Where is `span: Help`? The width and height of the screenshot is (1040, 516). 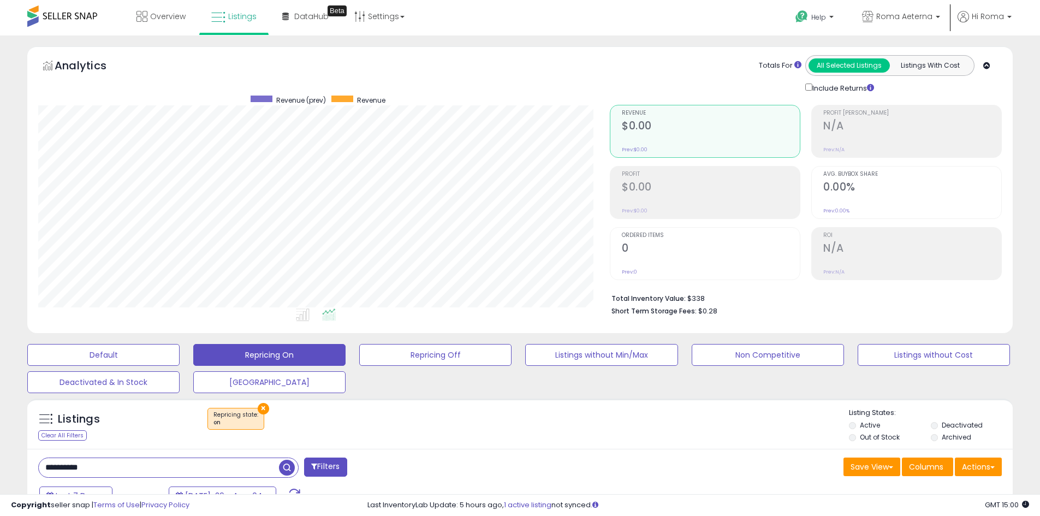
span: Help is located at coordinates (818, 17).